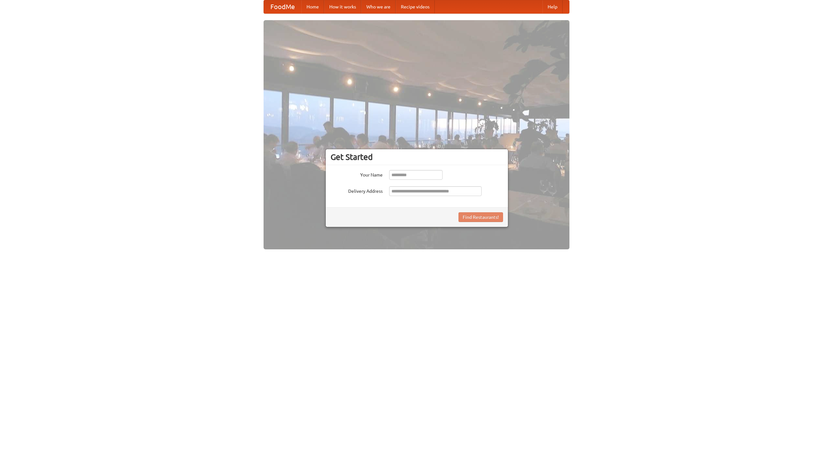 The height and width of the screenshot is (460, 833). I want to click on label: Your Name, so click(356, 174).